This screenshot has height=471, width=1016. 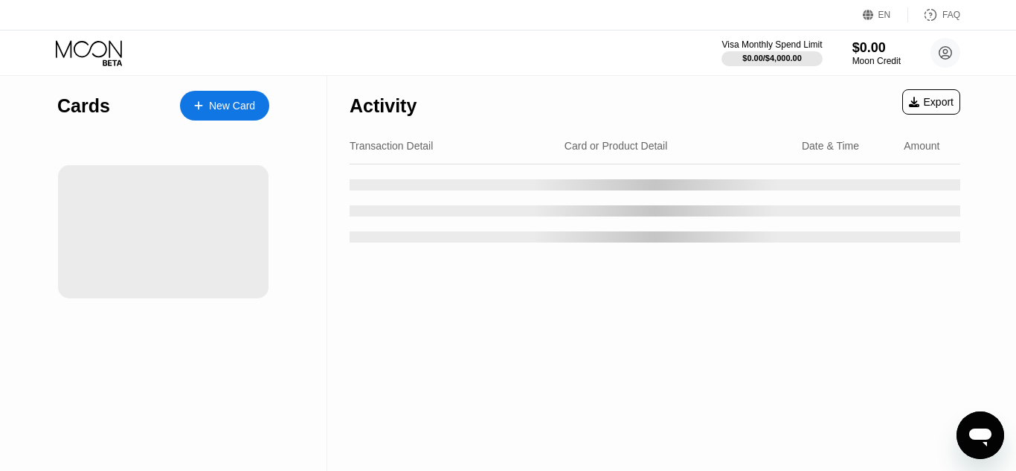 I want to click on div: Date & Time, so click(x=830, y=146).